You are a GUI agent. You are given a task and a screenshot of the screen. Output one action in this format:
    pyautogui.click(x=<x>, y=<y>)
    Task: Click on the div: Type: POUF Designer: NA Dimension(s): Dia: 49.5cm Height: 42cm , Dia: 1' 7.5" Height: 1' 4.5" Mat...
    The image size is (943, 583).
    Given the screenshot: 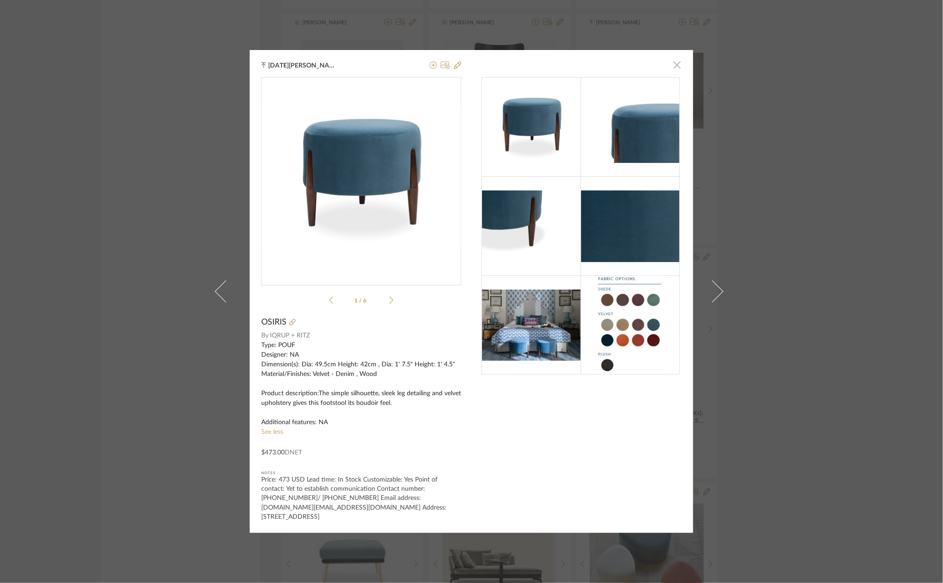 What is the action you would take?
    pyautogui.click(x=361, y=384)
    